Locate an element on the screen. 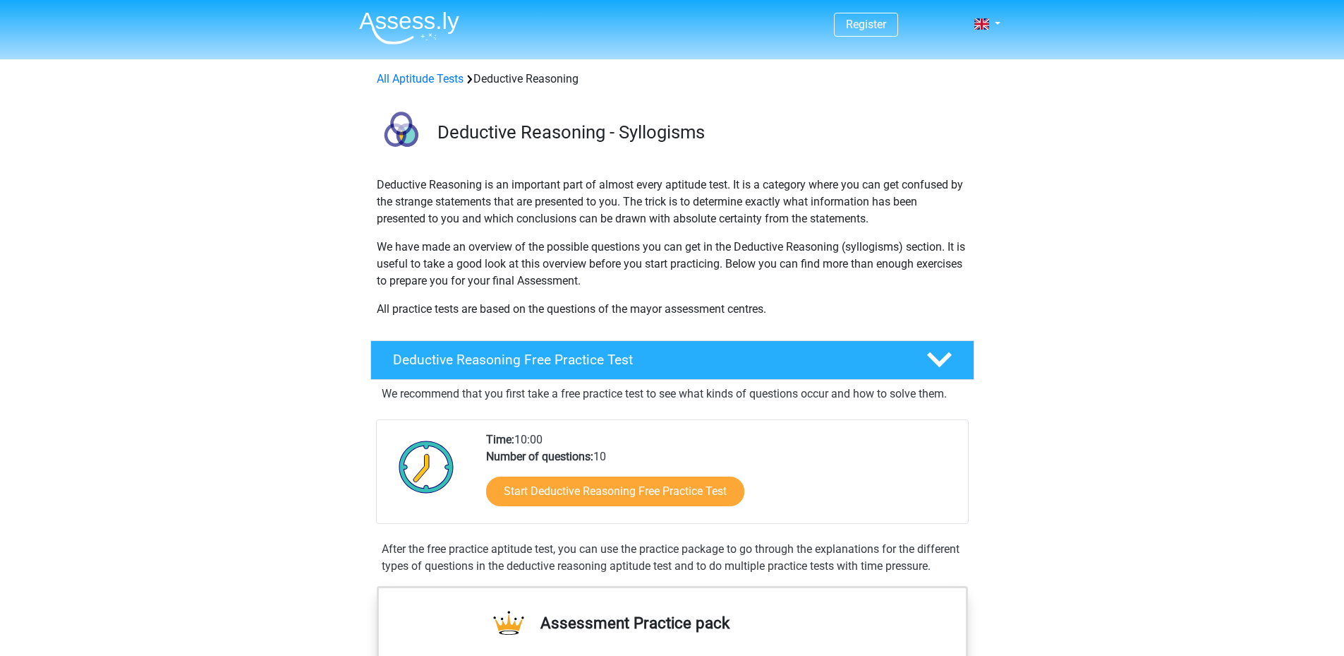 This screenshot has height=656, width=1344. p: All practice tests are based on the questions of the mayor assessment centres. is located at coordinates (673, 309).